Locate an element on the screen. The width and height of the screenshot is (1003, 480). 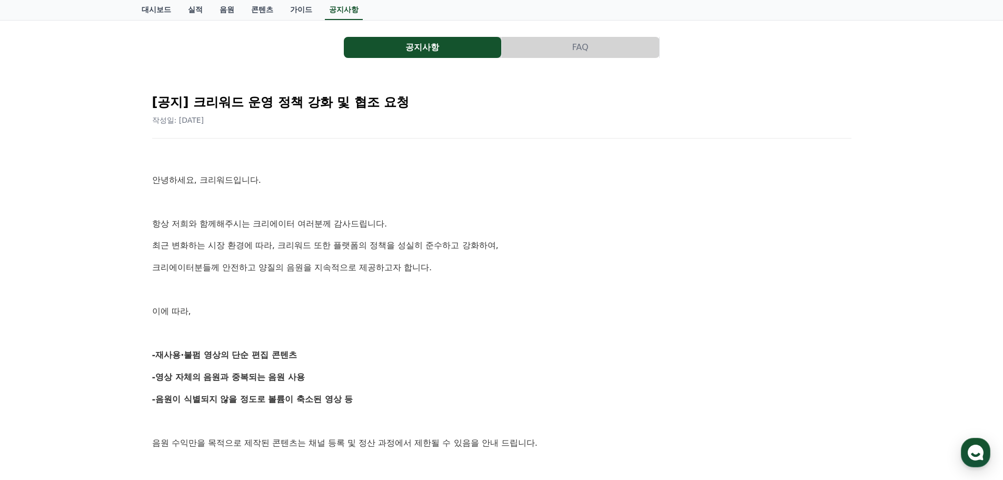
p: 이에 따라, is located at coordinates (502, 311).